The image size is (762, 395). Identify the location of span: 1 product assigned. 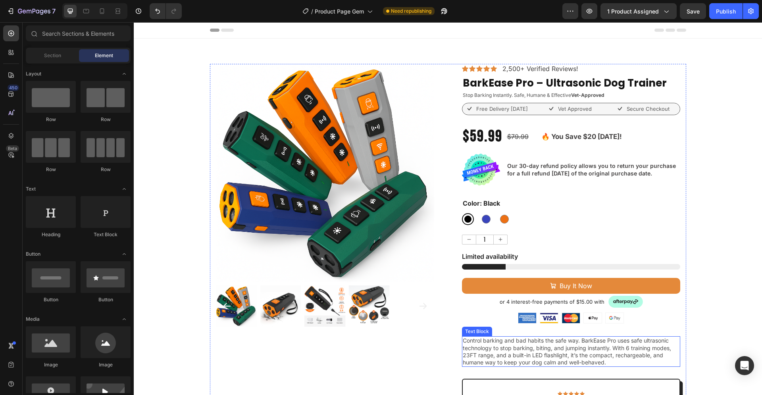
(633, 11).